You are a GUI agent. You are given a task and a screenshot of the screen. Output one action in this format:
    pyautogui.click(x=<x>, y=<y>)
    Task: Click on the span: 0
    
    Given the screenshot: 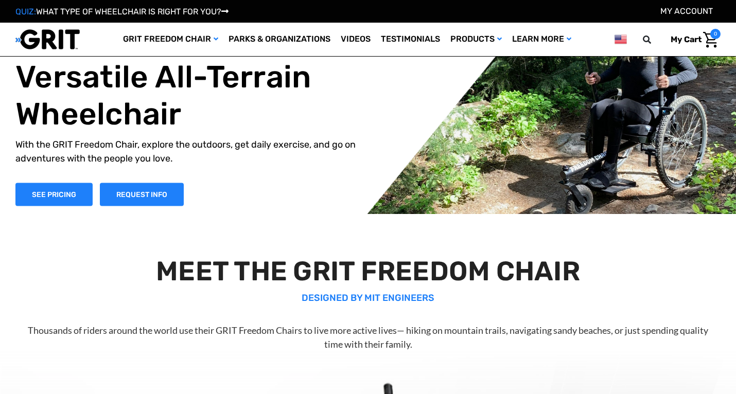 What is the action you would take?
    pyautogui.click(x=715, y=34)
    